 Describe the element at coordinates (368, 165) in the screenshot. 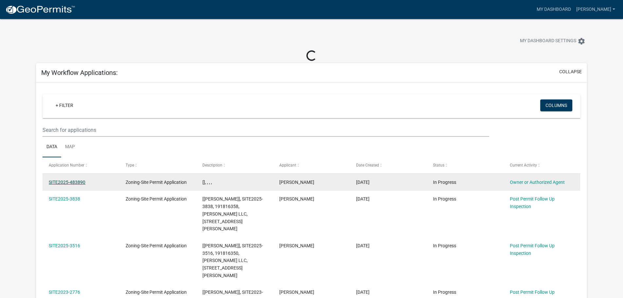

I see `span: Date Created` at that location.